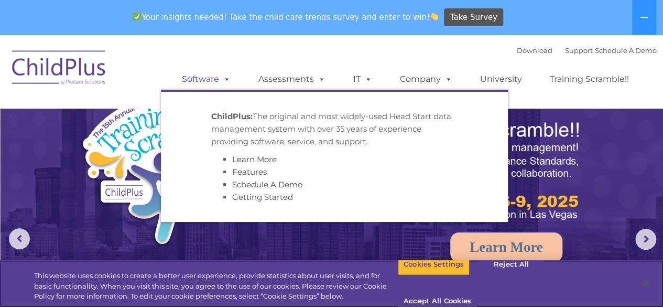 The width and height of the screenshot is (663, 307). What do you see at coordinates (434, 264) in the screenshot?
I see `button: Cookies Settings` at bounding box center [434, 264].